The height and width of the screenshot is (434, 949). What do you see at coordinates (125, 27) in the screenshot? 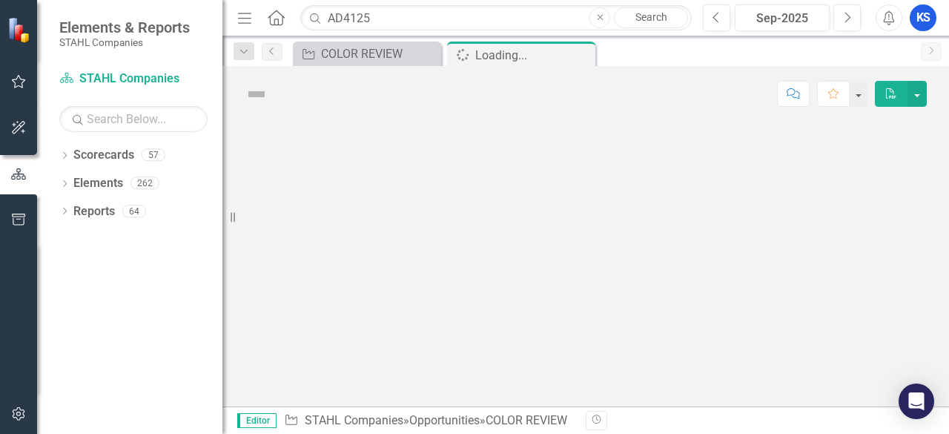
I see `span: Elements & Reports` at bounding box center [125, 27].